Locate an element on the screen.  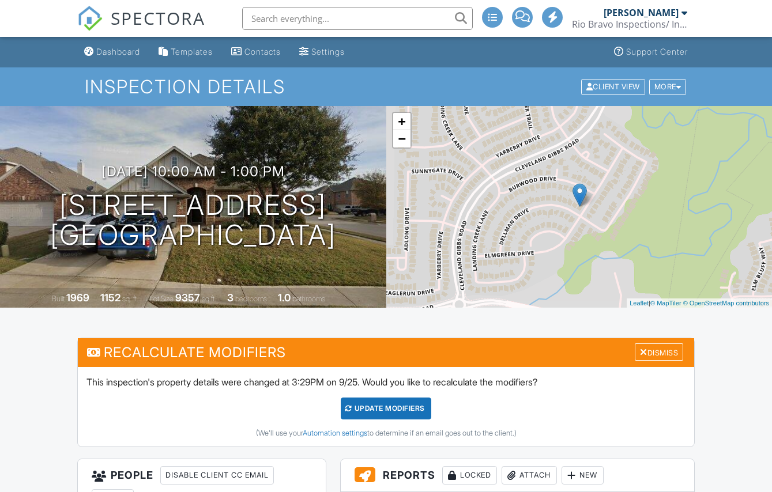
a: Templates is located at coordinates (186, 52).